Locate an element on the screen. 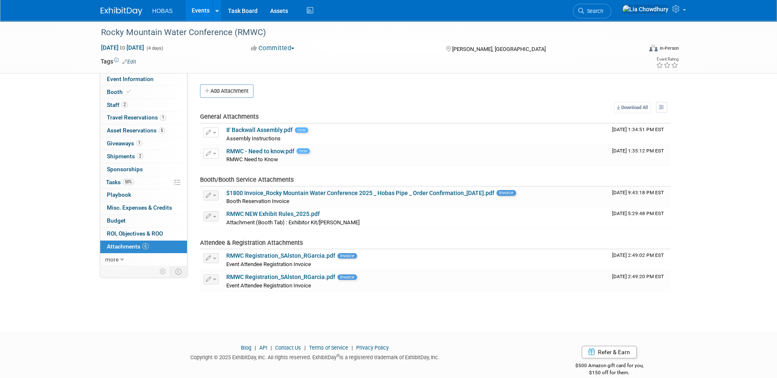 The width and height of the screenshot is (777, 378). span: to is located at coordinates (122, 48).